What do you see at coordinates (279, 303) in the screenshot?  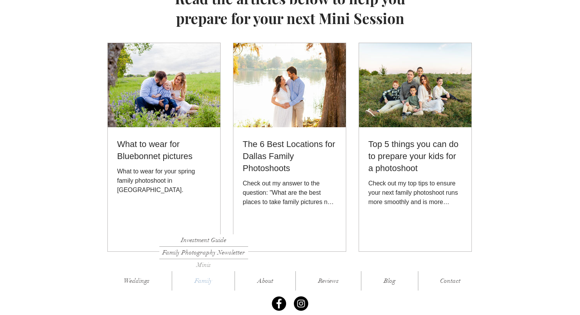 I see `a: Facebook` at bounding box center [279, 303].